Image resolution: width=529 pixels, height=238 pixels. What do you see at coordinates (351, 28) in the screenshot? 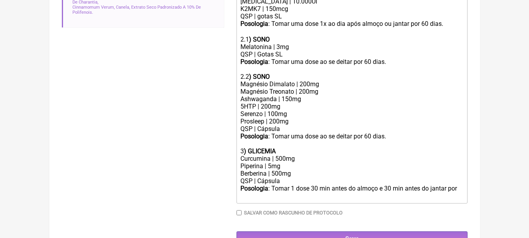
I see `div: : Tomar uma dose 1x ao dia após almoço ou jantar por 60 dias. ㅤㅤ` at bounding box center [351, 28].